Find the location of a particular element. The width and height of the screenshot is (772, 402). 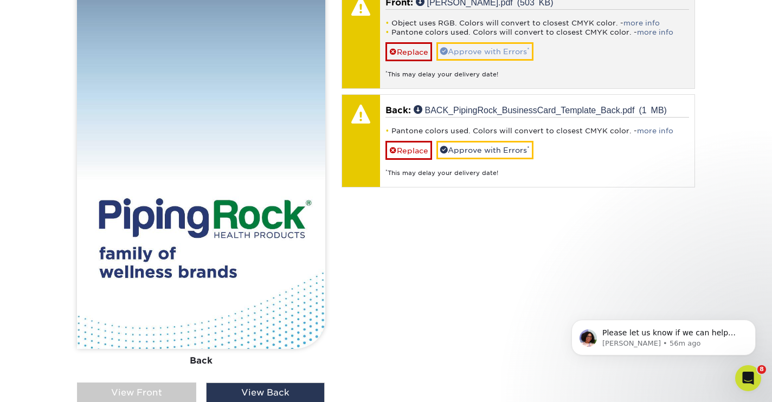

span: 8 is located at coordinates (761, 370).